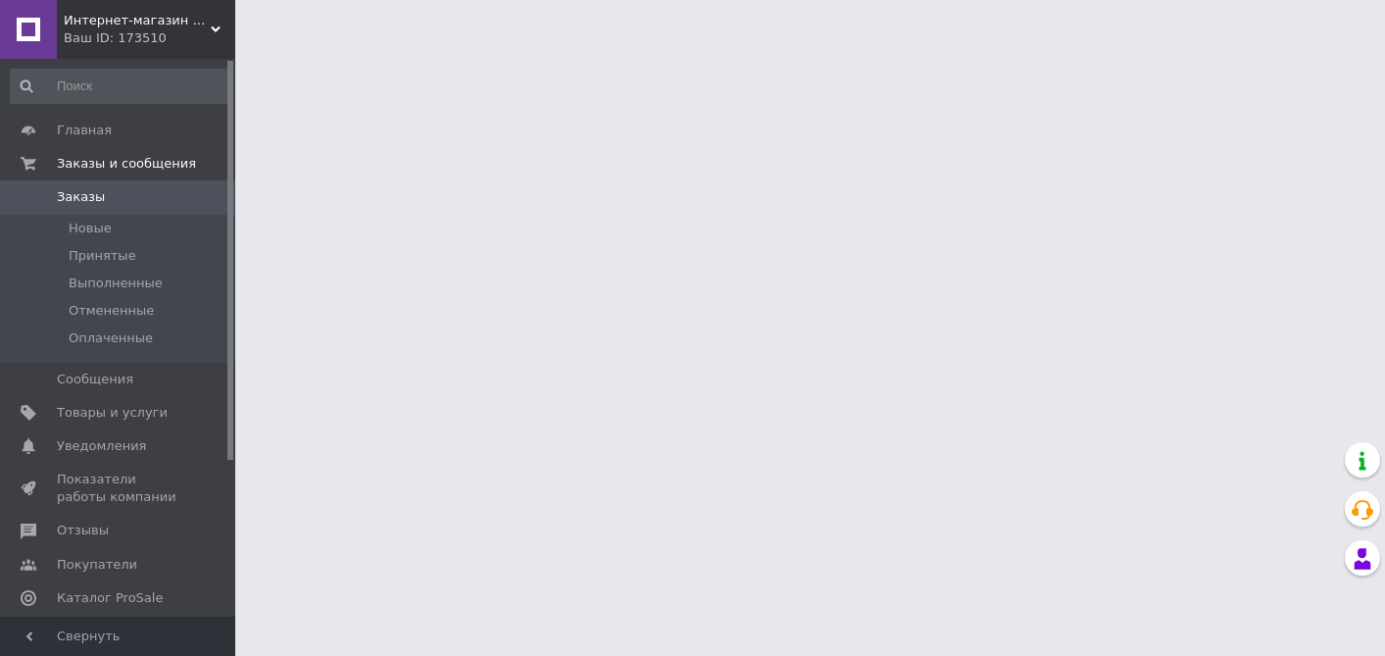 Image resolution: width=1385 pixels, height=656 pixels. Describe the element at coordinates (126, 164) in the screenshot. I see `span: Заказы и сообщения` at that location.